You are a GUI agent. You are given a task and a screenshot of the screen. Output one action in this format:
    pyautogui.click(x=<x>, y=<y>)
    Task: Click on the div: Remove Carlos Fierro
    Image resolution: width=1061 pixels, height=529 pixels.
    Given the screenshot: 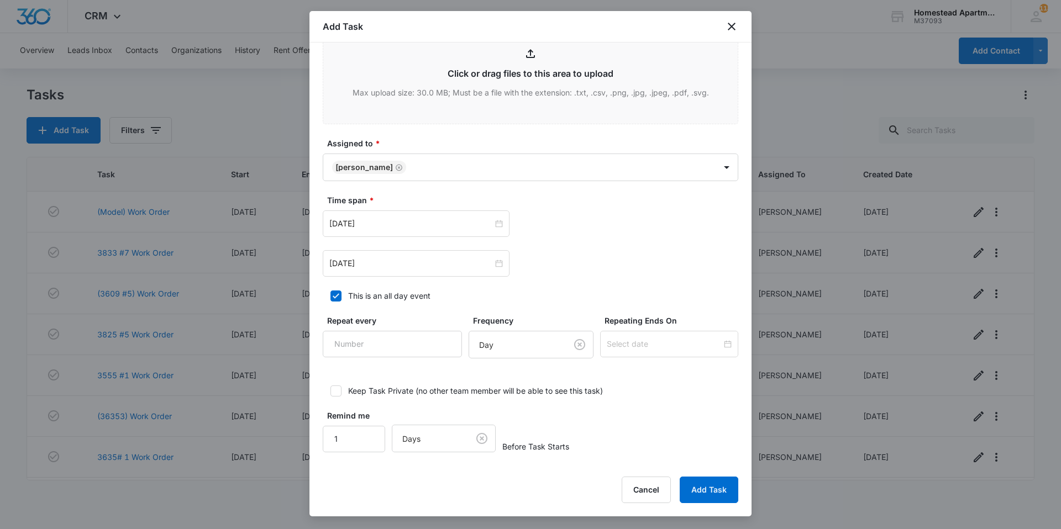 What is the action you would take?
    pyautogui.click(x=398, y=167)
    